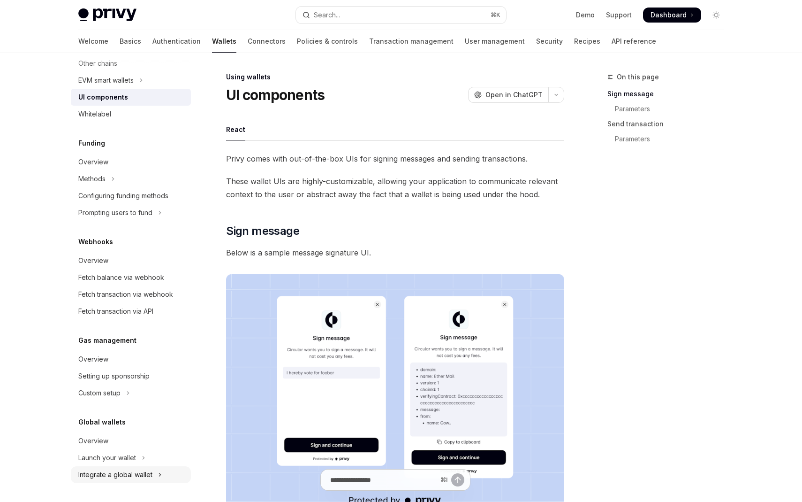  I want to click on button: Toggle Methods section, so click(131, 179).